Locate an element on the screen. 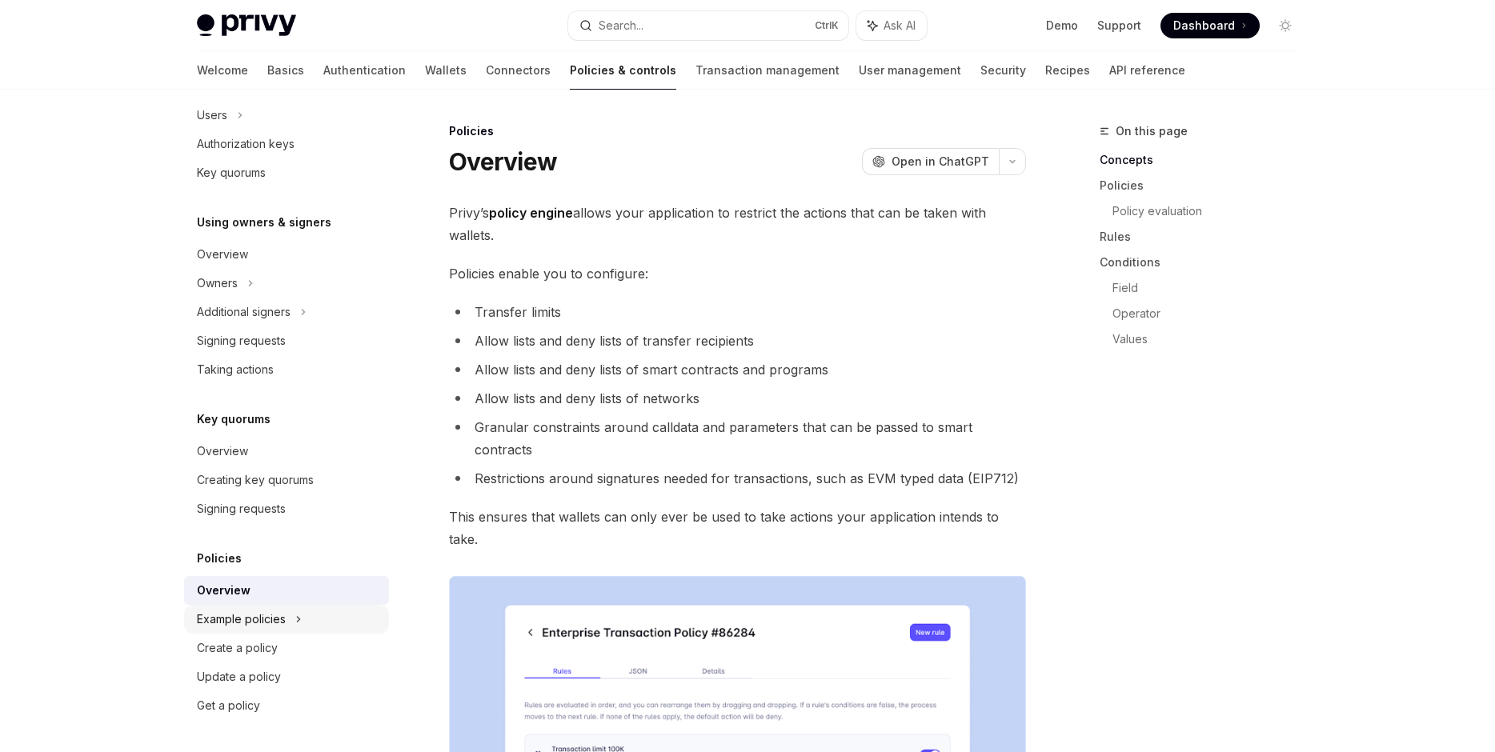  a: Transaction management is located at coordinates (767, 70).